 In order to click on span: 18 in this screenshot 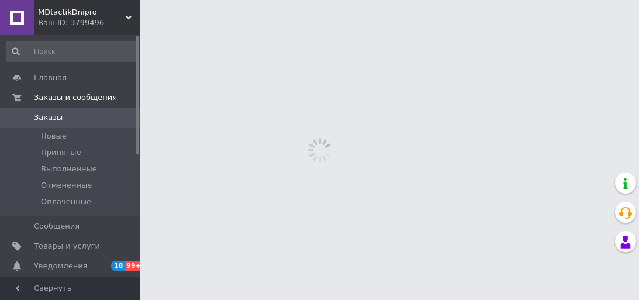, I will do `click(117, 265)`.